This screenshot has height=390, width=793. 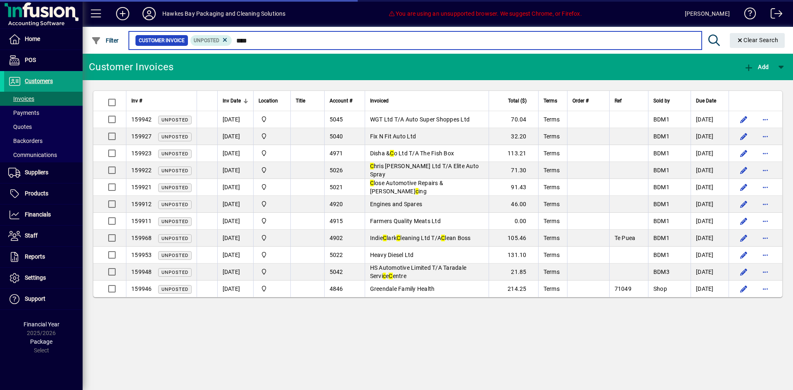 What do you see at coordinates (588, 101) in the screenshot?
I see `div: Order #` at bounding box center [588, 101].